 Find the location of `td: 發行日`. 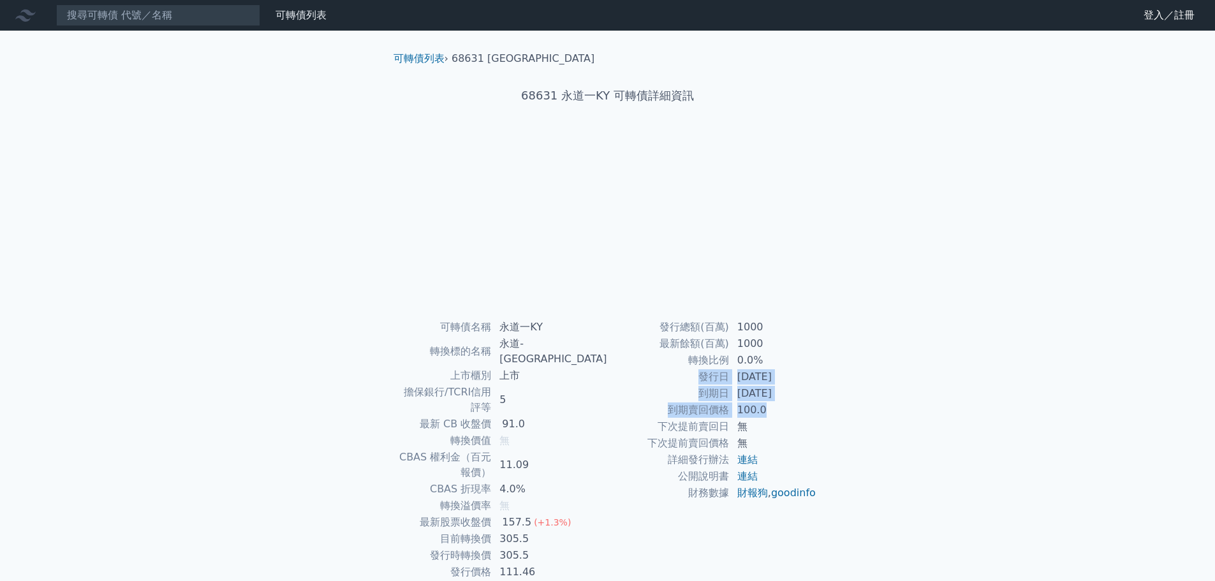

td: 發行日 is located at coordinates (669, 377).